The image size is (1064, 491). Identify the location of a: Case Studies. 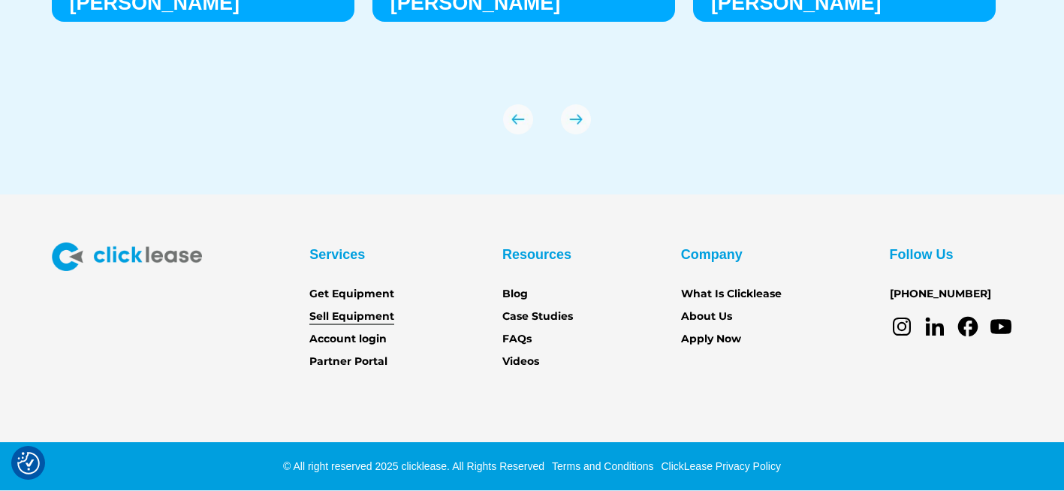
(538, 317).